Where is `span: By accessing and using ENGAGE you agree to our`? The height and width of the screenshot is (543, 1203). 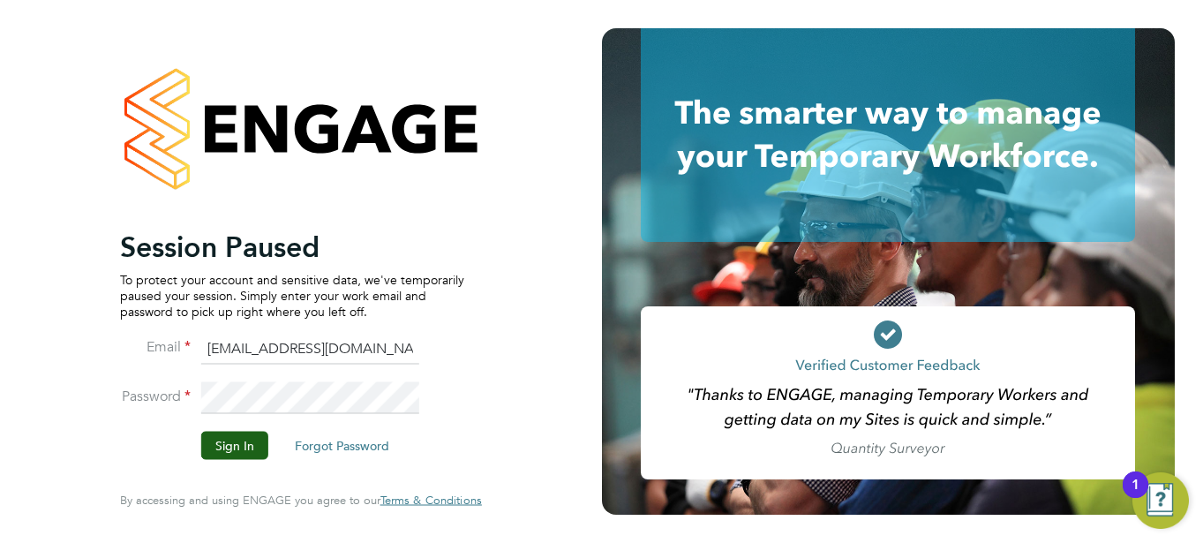
span: By accessing and using ENGAGE you agree to our is located at coordinates (301, 499).